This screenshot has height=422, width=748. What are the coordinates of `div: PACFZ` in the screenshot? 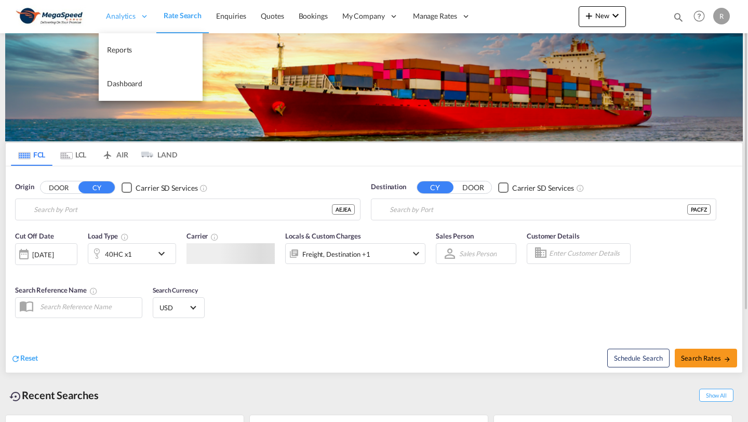 It's located at (699, 209).